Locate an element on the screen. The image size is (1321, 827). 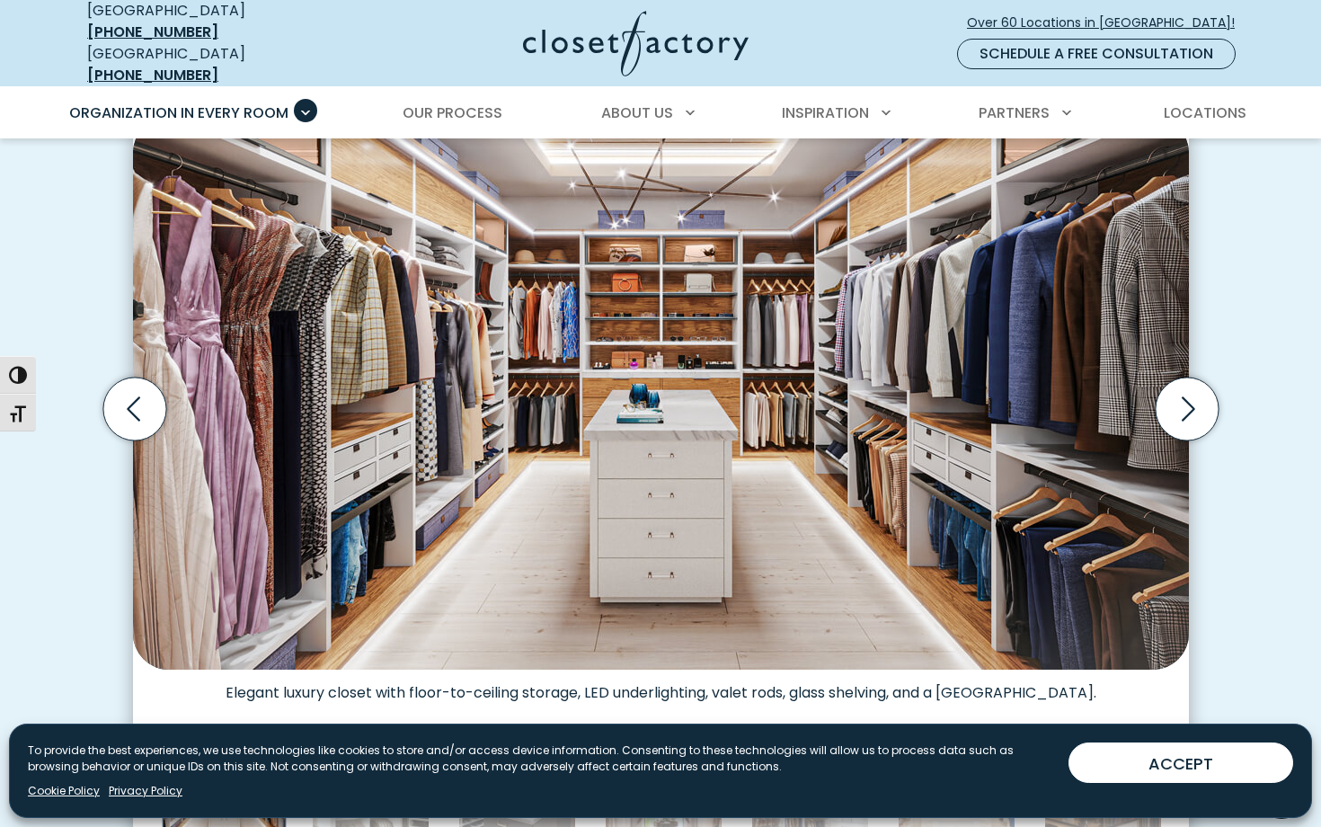
button: Next slide is located at coordinates (1187, 409).